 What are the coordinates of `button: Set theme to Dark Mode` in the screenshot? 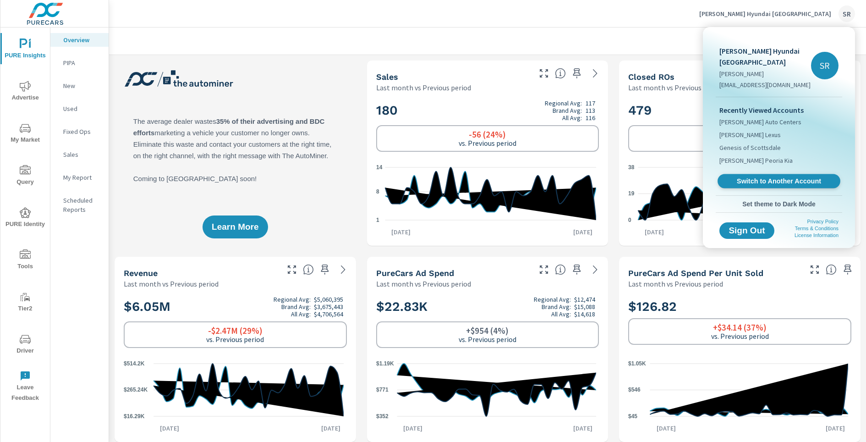 It's located at (779, 204).